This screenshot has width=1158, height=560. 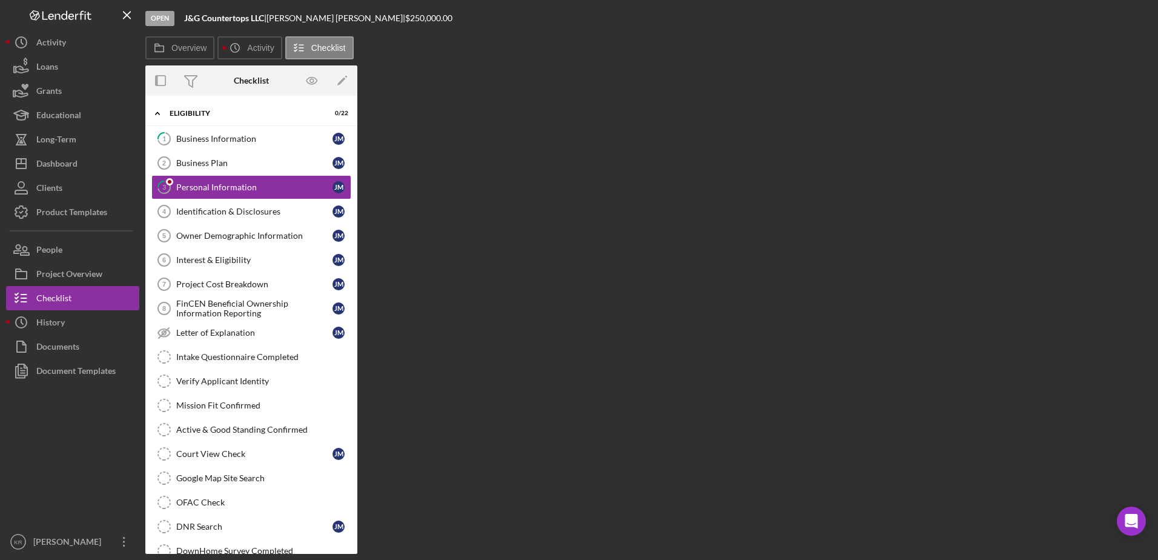 What do you see at coordinates (73, 164) in the screenshot?
I see `button: Dashboard` at bounding box center [73, 164].